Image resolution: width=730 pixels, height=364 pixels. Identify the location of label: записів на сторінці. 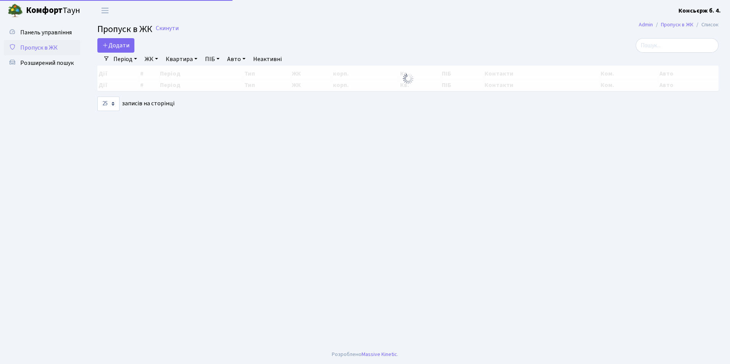
(136, 104).